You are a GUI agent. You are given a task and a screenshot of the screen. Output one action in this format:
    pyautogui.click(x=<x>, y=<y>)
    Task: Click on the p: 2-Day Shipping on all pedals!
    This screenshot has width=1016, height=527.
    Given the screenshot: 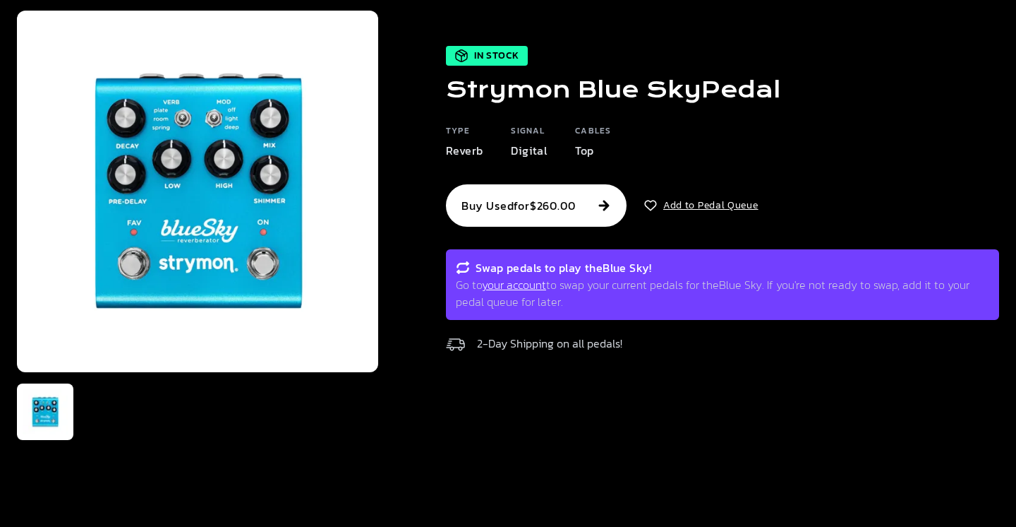 What is the action you would take?
    pyautogui.click(x=550, y=343)
    